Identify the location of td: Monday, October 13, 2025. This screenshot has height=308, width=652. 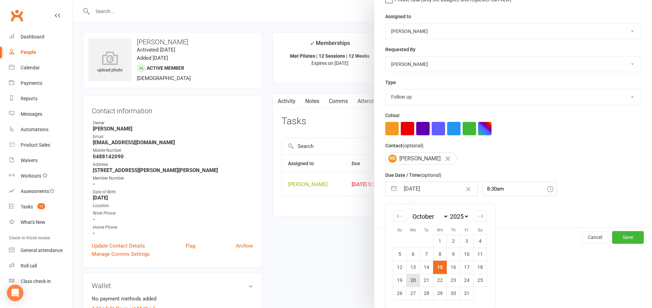
(413, 267).